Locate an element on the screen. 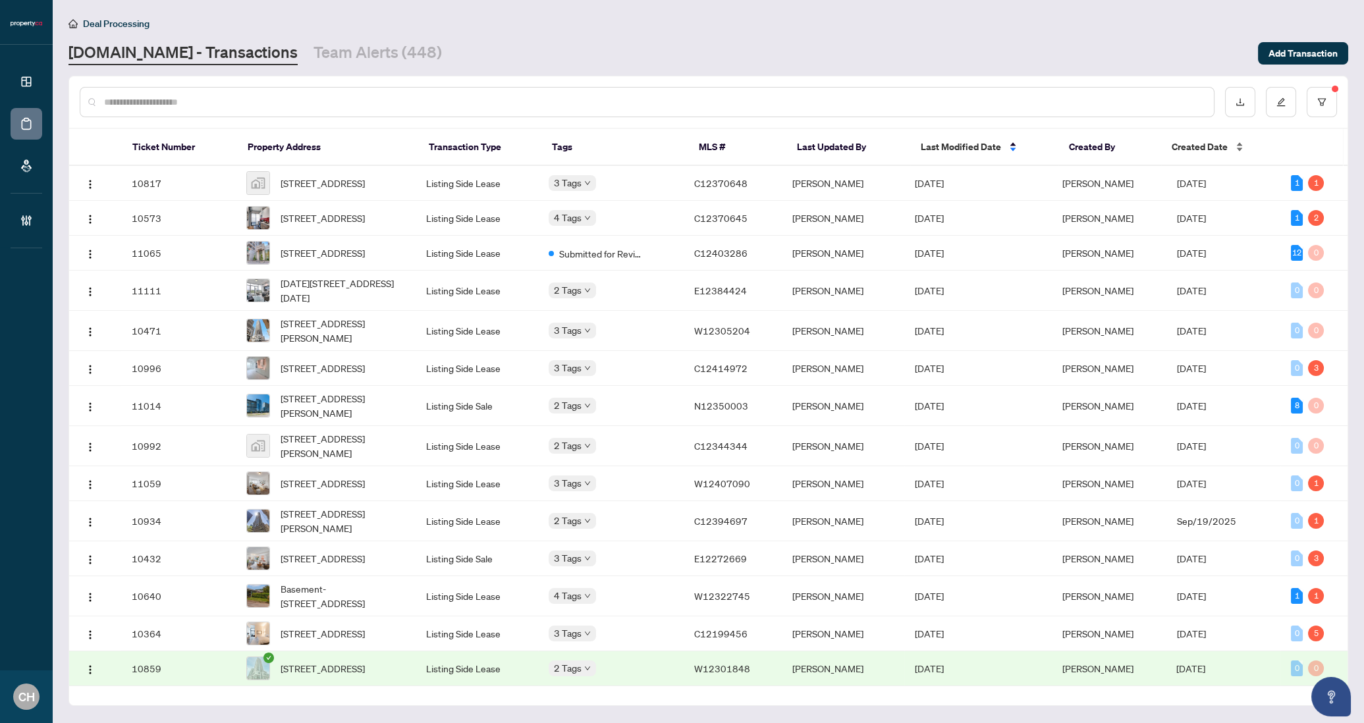  td: 10640 is located at coordinates (178, 596).